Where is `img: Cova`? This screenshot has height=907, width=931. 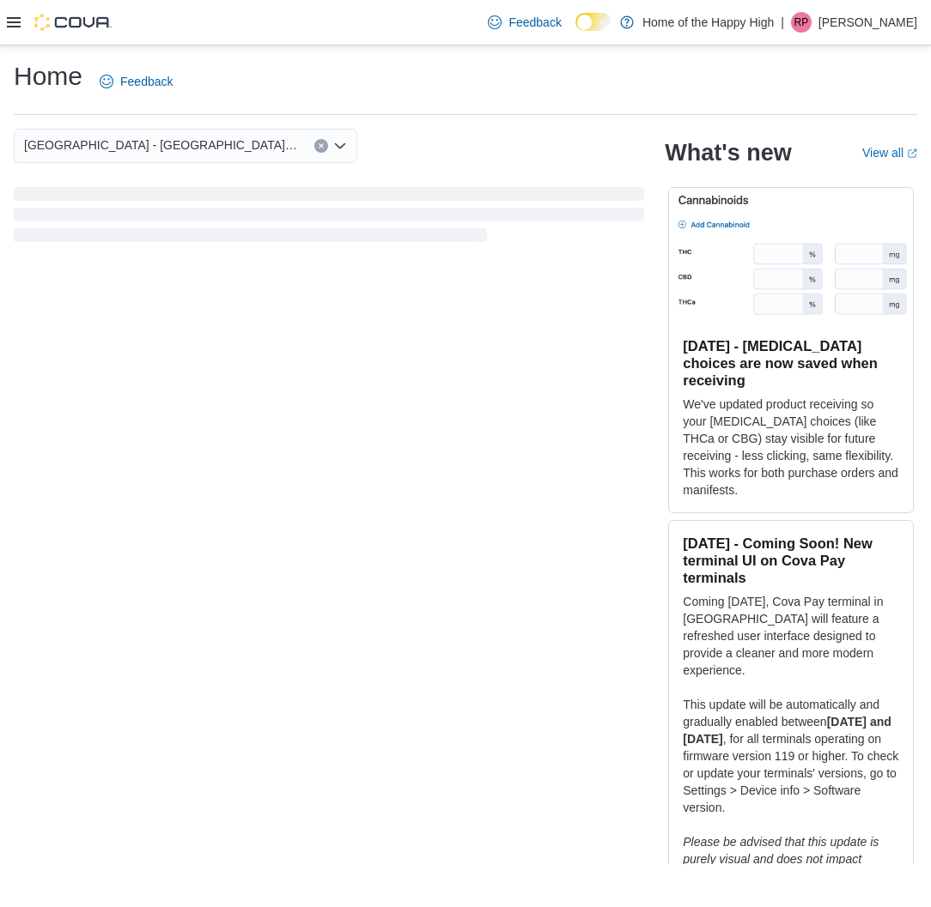
img: Cova is located at coordinates (73, 22).